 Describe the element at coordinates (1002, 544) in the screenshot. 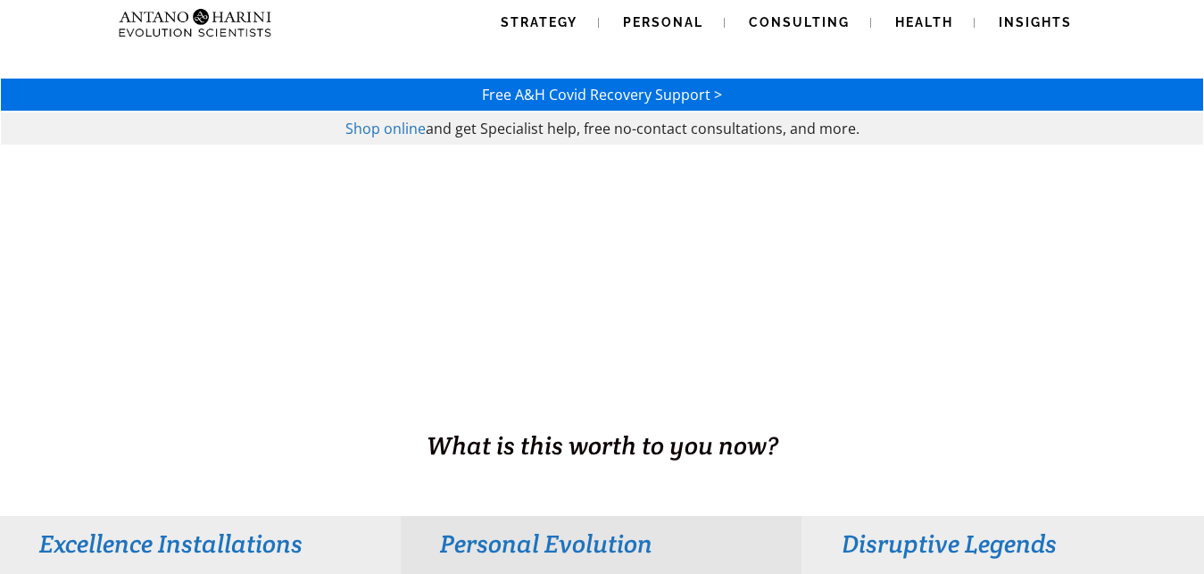

I see `h3: Disruptive Legends` at that location.